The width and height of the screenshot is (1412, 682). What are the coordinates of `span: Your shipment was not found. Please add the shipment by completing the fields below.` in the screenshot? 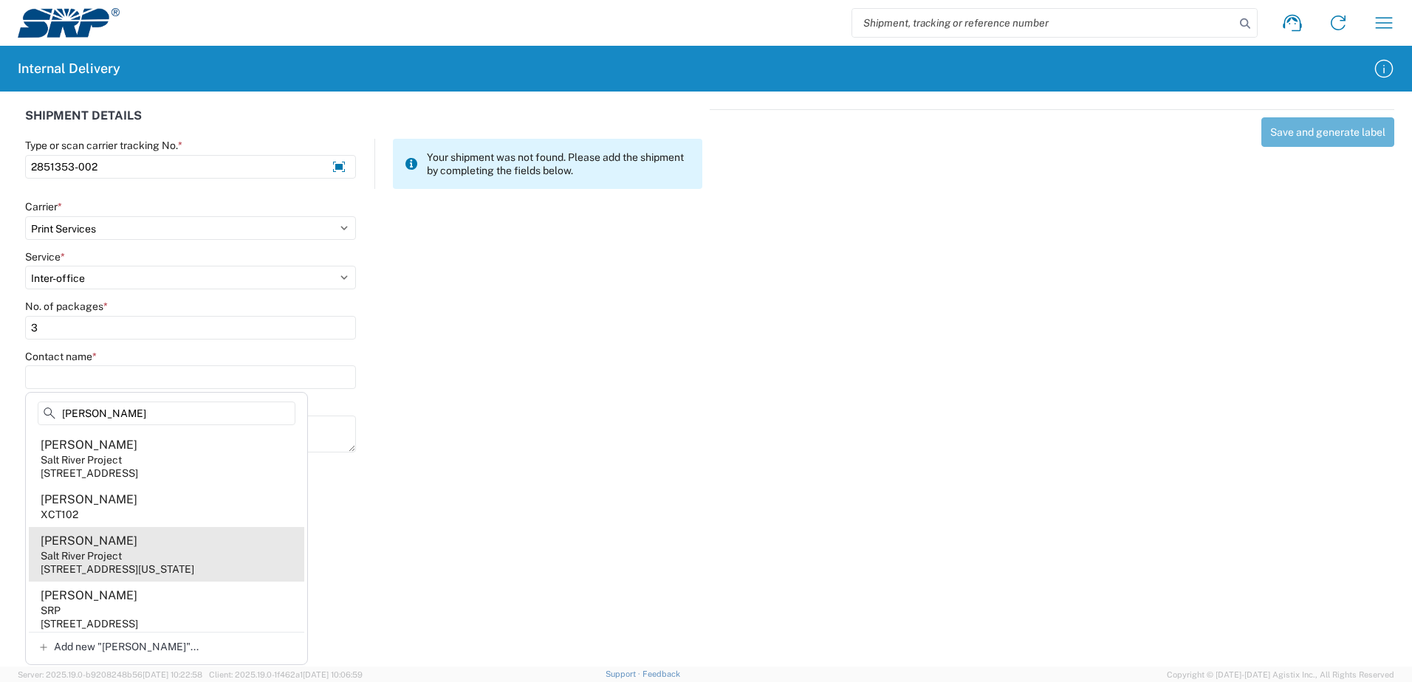 It's located at (558, 164).